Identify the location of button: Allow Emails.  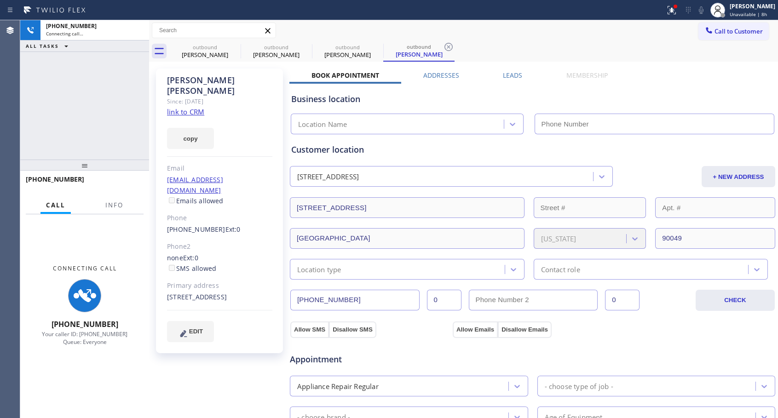
(476, 330).